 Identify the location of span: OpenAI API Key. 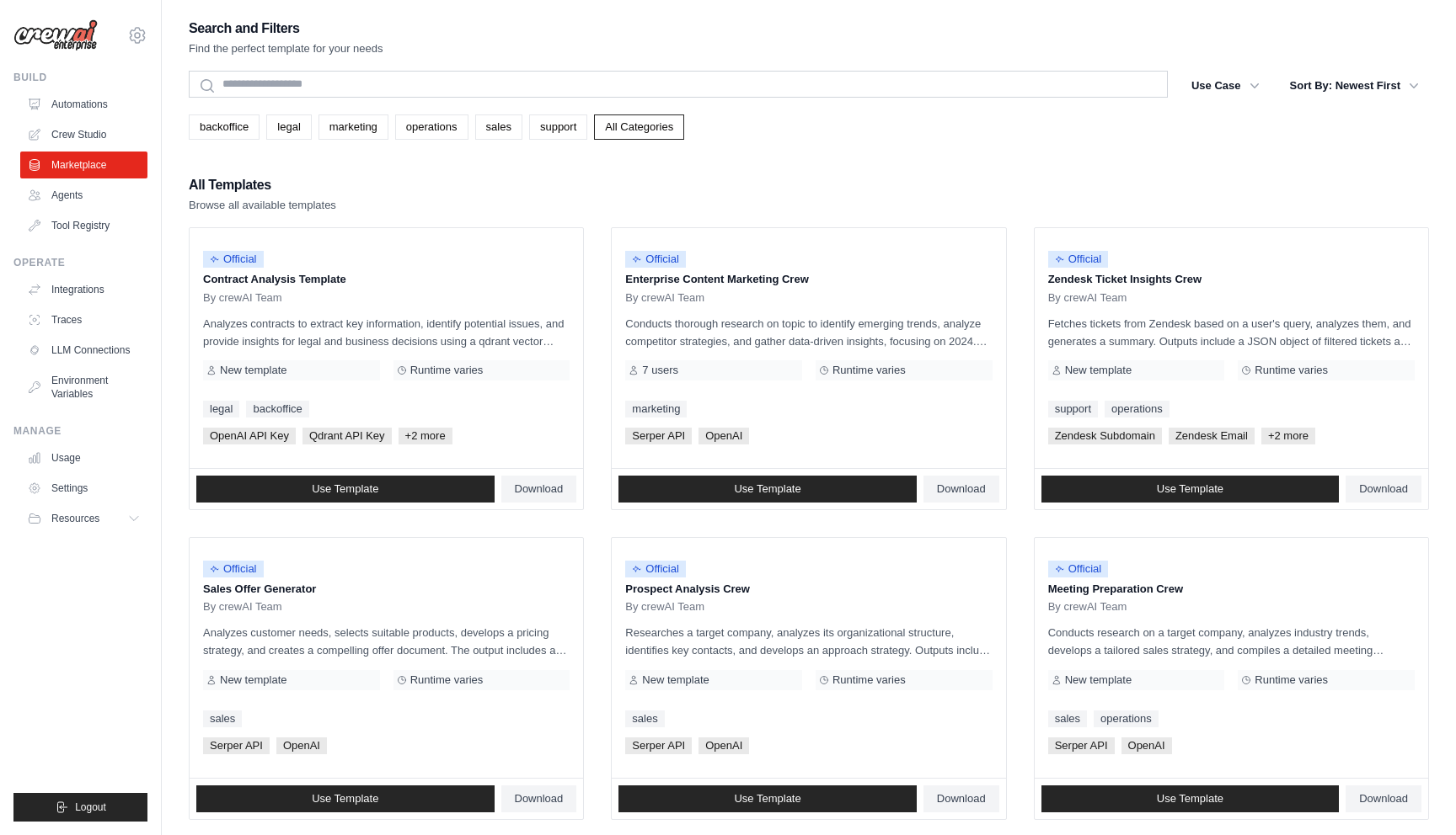
(249, 436).